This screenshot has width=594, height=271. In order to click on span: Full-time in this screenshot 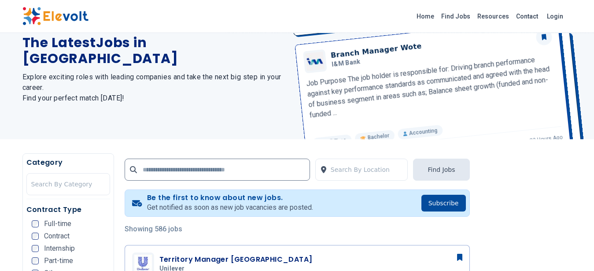, I will do `click(58, 224)`.